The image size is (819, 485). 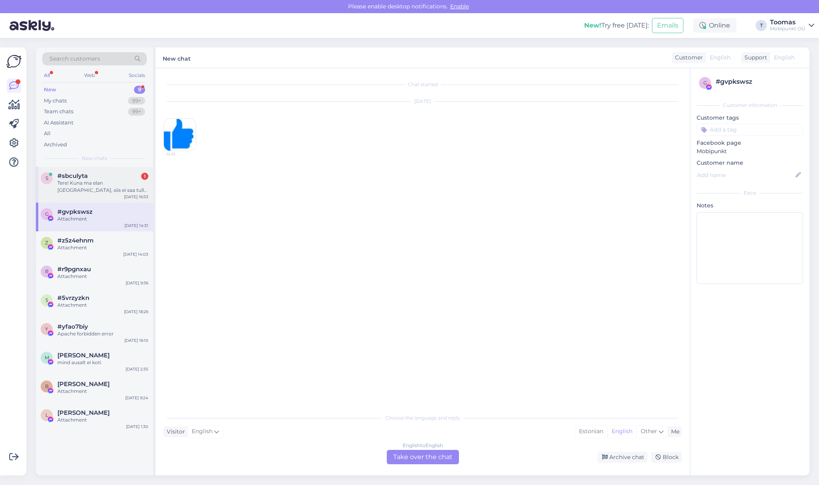 I want to click on div: Take over the chat, so click(x=423, y=457).